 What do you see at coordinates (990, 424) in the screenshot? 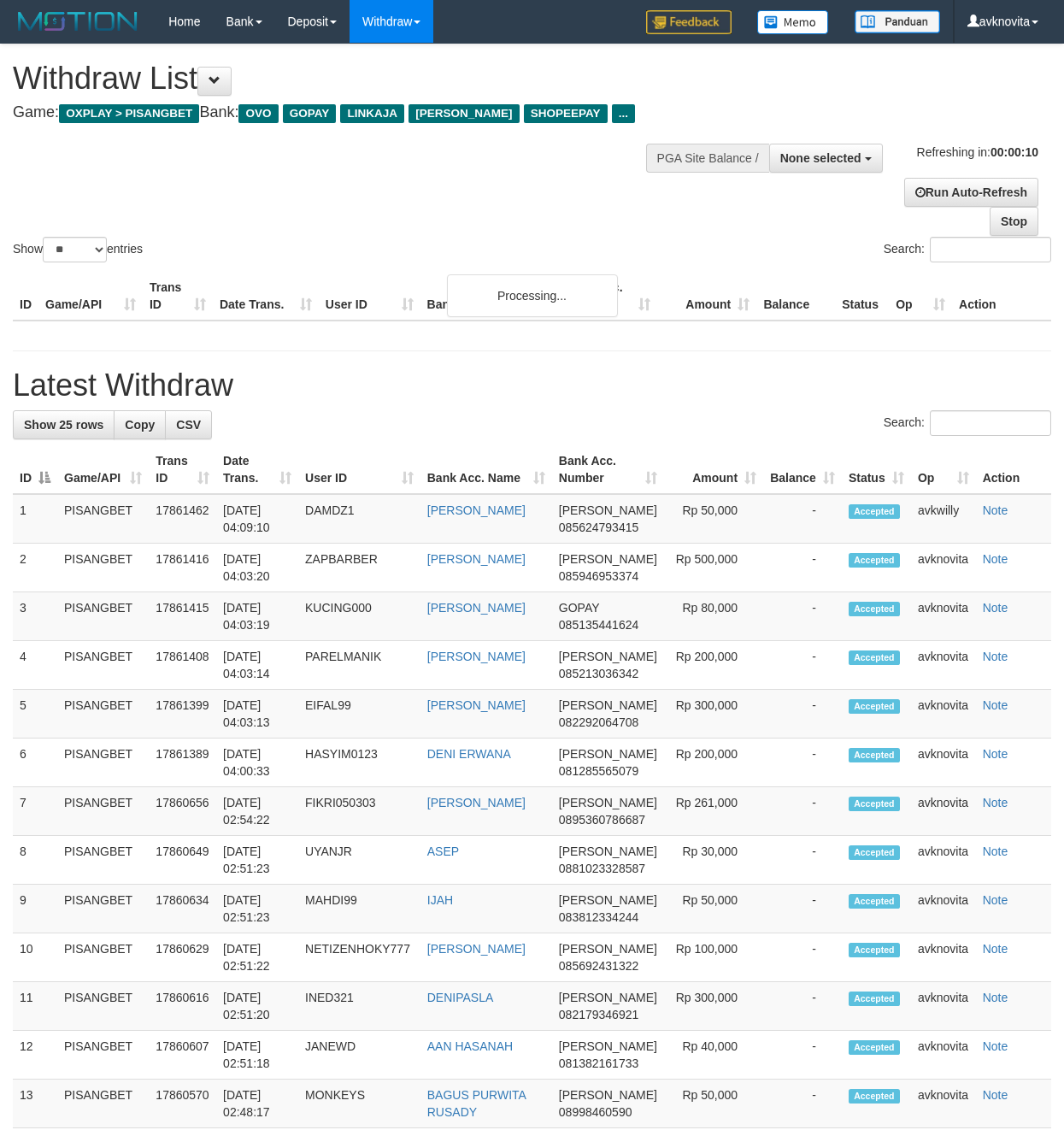
I see `input: Search:` at bounding box center [990, 424].